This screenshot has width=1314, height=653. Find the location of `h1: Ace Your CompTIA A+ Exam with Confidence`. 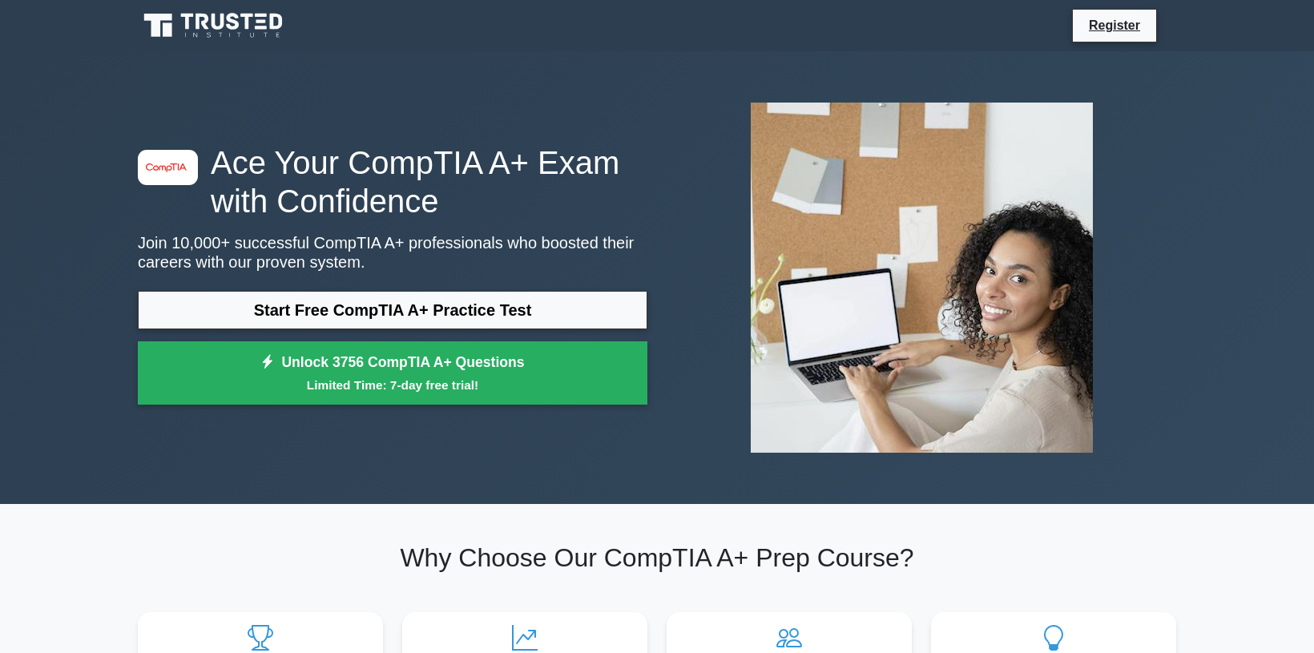

h1: Ace Your CompTIA A+ Exam with Confidence is located at coordinates (393, 182).